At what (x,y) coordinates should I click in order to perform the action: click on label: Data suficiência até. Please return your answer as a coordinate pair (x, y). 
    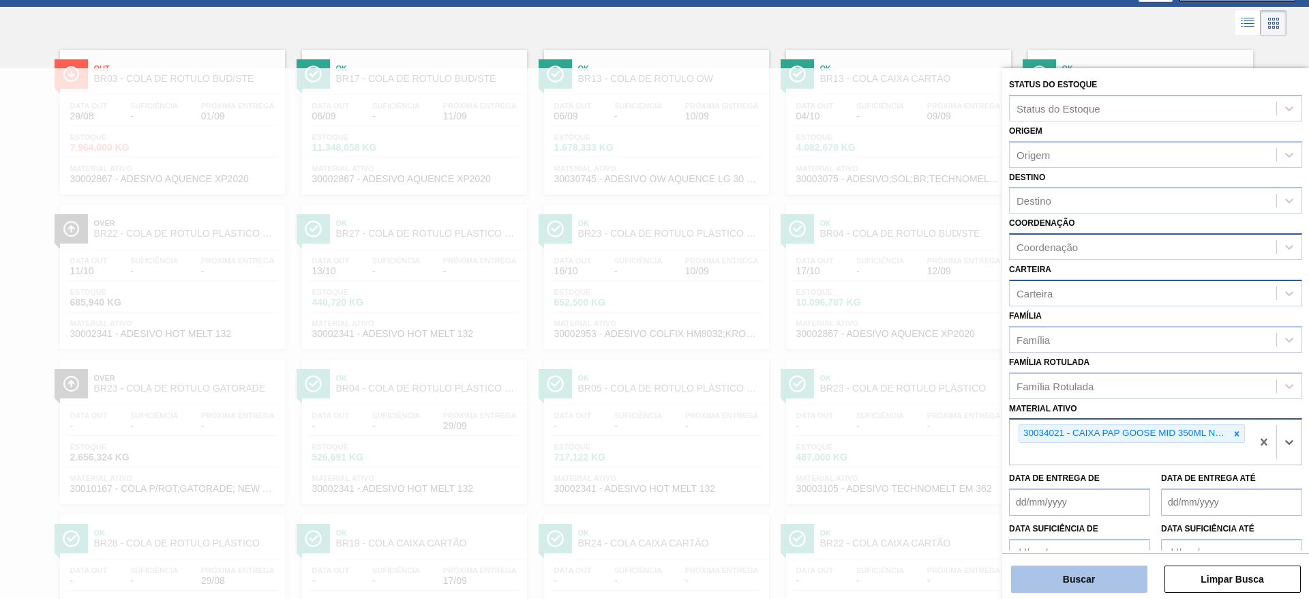
    Looking at the image, I should click on (1207, 528).